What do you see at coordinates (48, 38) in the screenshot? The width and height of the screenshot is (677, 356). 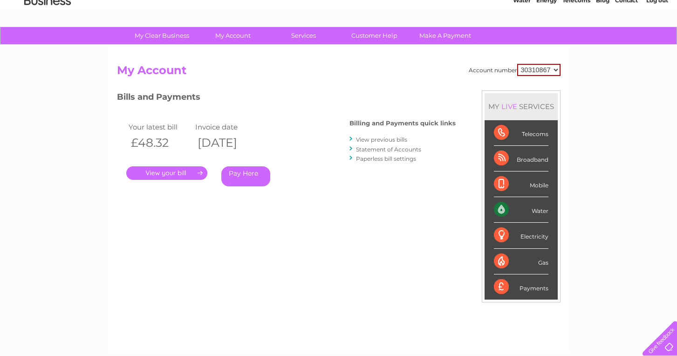 I see `img: logo.png` at bounding box center [48, 38].